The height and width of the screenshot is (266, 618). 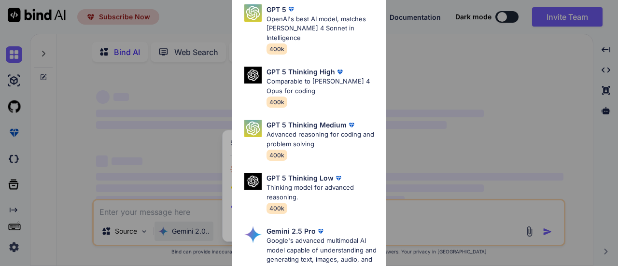 What do you see at coordinates (291, 231) in the screenshot?
I see `p: Gemini 2.5 Pro` at bounding box center [291, 231].